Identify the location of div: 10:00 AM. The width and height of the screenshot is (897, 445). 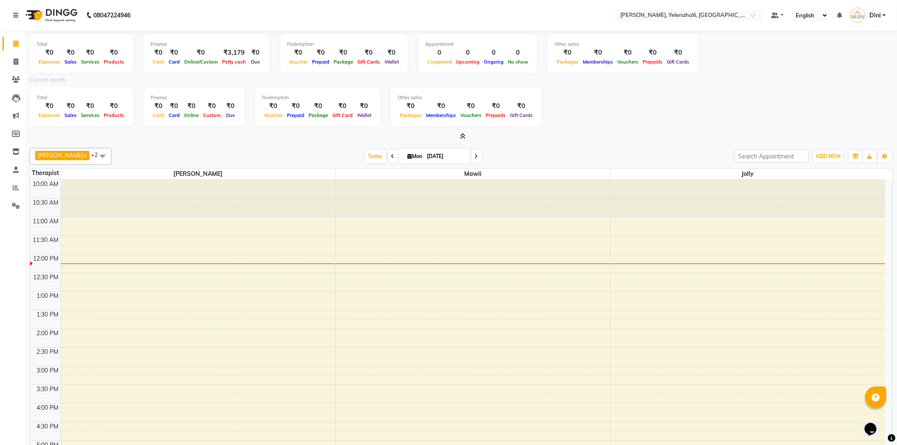
(46, 184).